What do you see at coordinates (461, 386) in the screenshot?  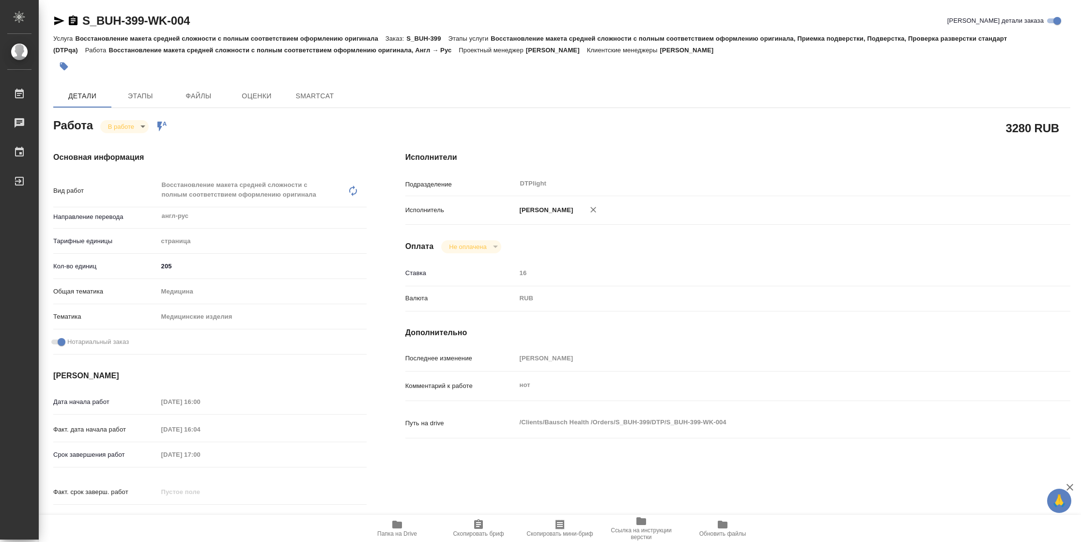 I see `p: Комментарий к работе` at bounding box center [461, 386].